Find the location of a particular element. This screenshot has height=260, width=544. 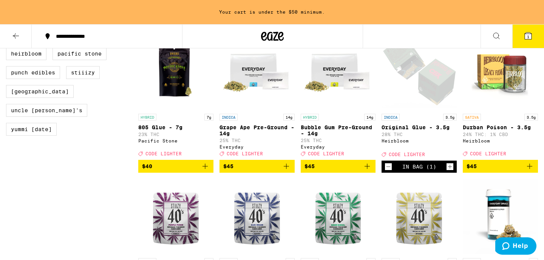

p: Grape Ape Pre-Ground - 14g is located at coordinates (257, 130).